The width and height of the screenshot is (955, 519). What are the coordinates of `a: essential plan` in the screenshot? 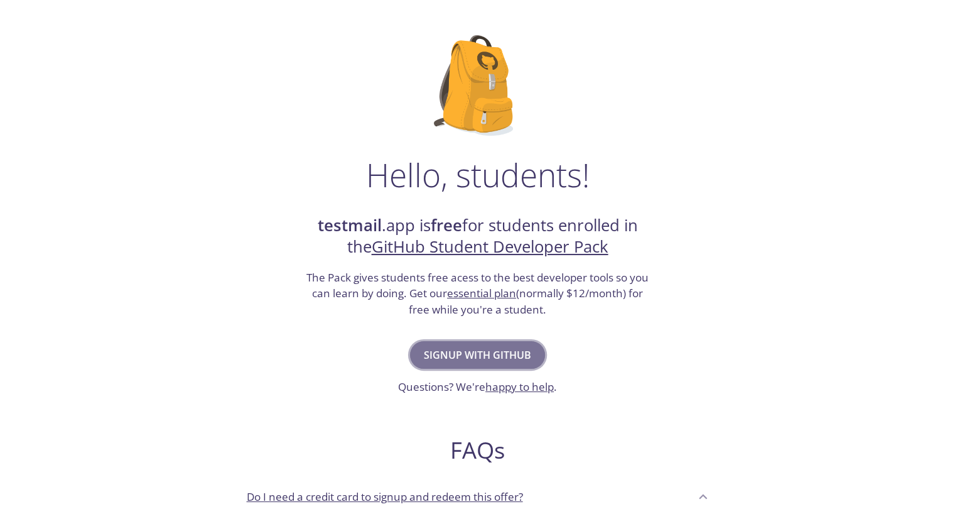 It's located at (481, 293).